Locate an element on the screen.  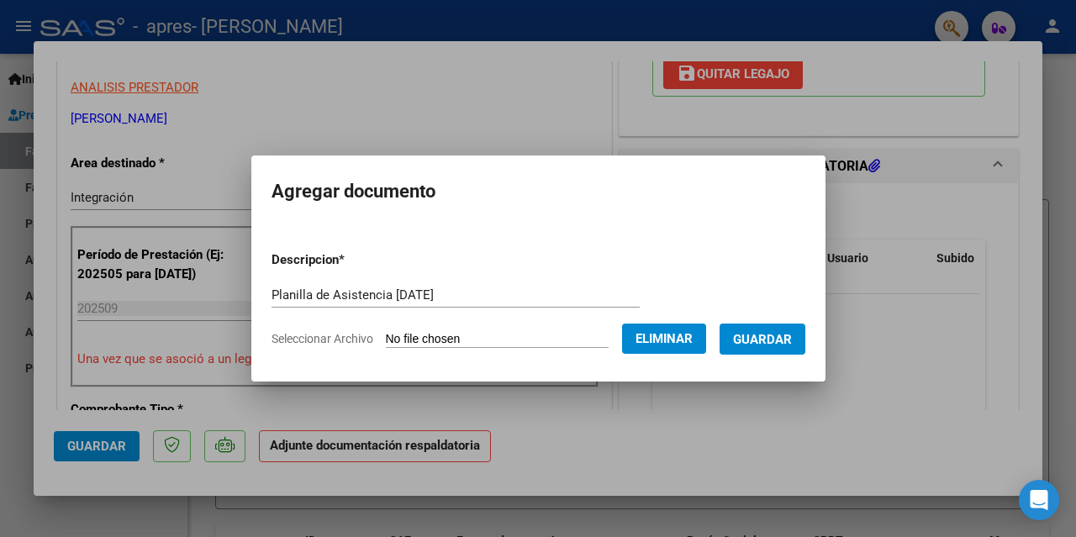
p: Descripcion is located at coordinates (352, 260).